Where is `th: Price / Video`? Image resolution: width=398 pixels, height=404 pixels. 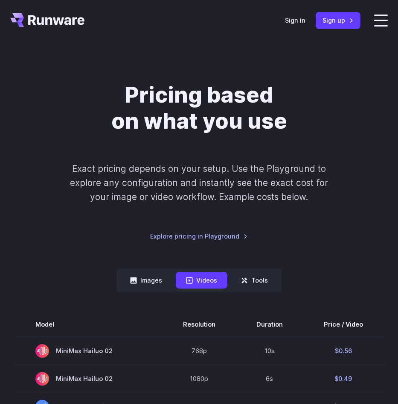 th: Price / Video is located at coordinates (344, 324).